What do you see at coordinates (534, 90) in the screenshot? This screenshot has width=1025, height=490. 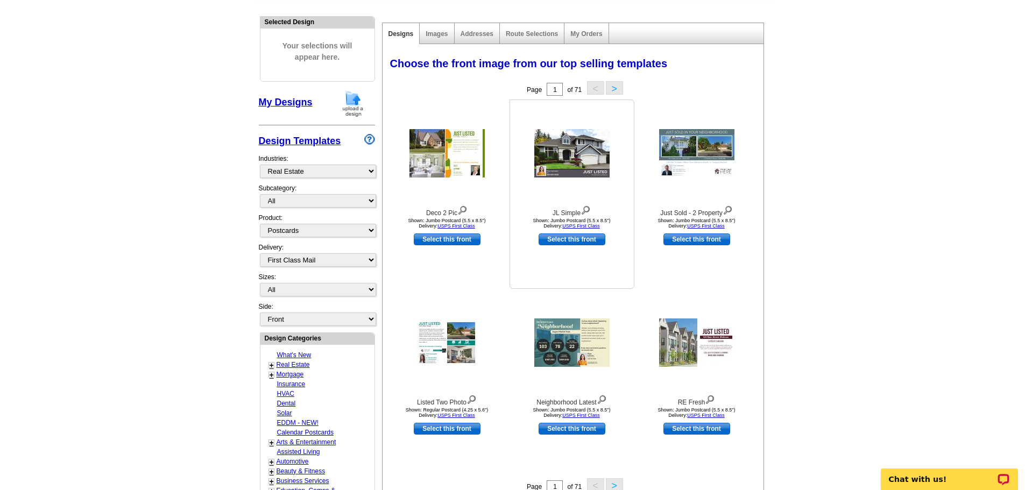 I see `span: Page` at bounding box center [534, 90].